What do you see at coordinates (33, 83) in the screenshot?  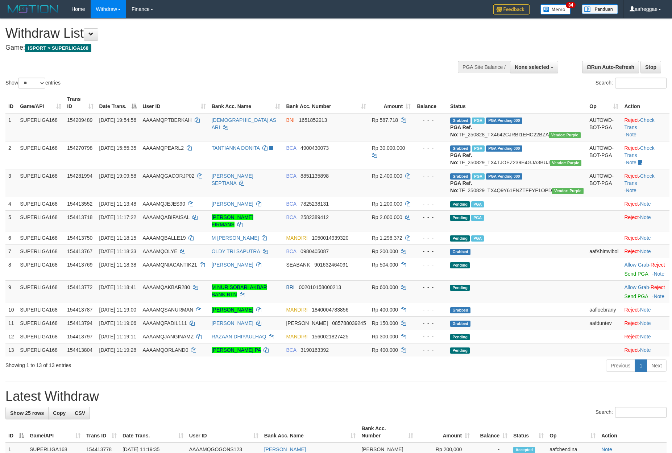 I see `label: Show entries` at bounding box center [33, 83].